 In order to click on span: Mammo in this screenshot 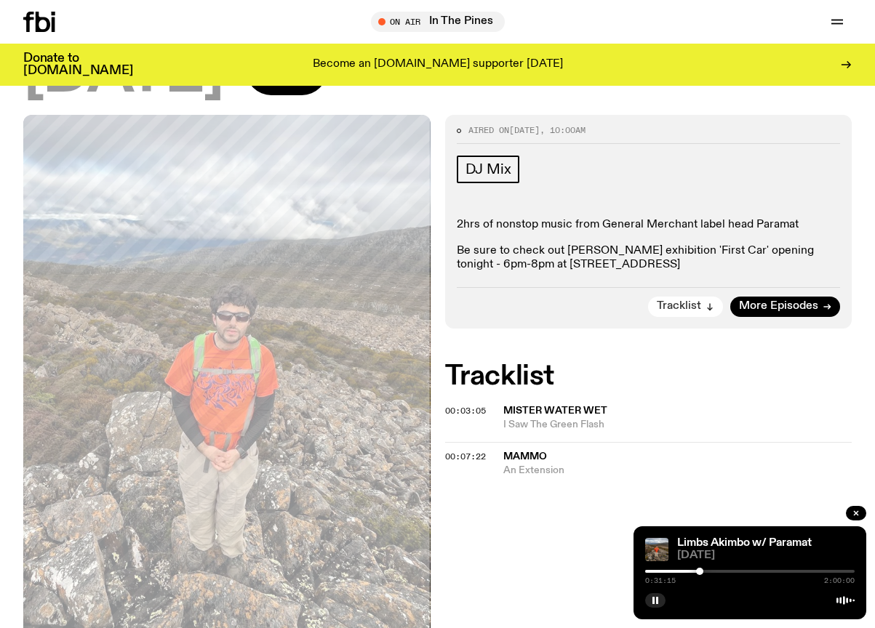, I will do `click(525, 457)`.